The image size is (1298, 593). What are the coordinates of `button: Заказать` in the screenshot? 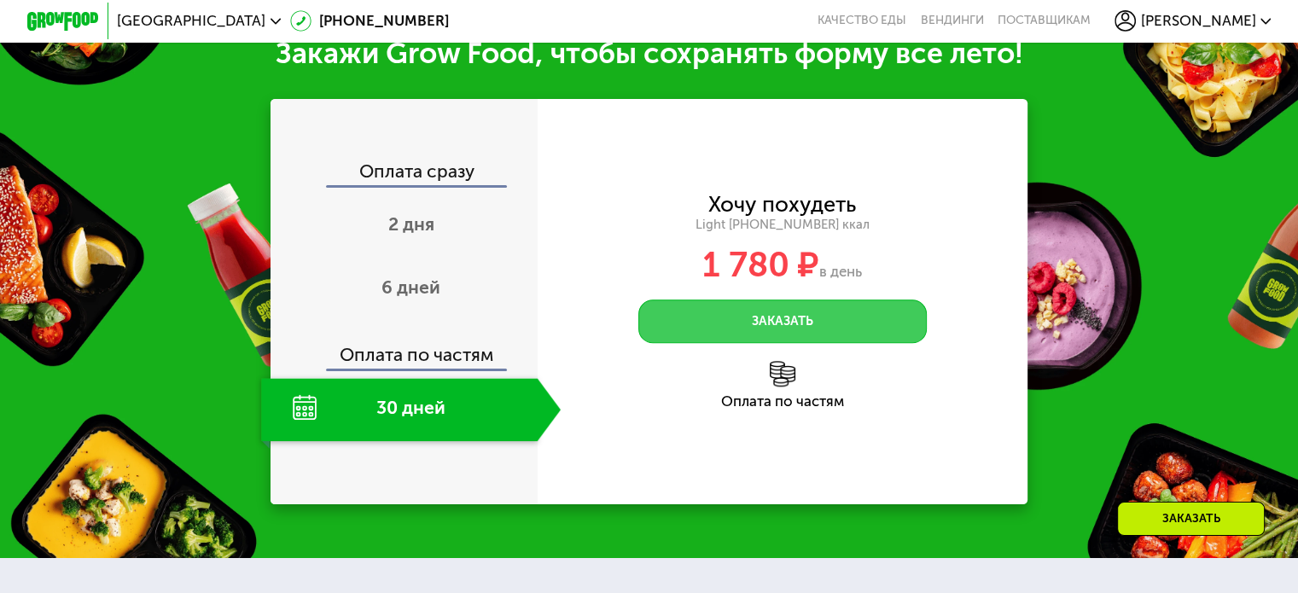 It's located at (783, 321).